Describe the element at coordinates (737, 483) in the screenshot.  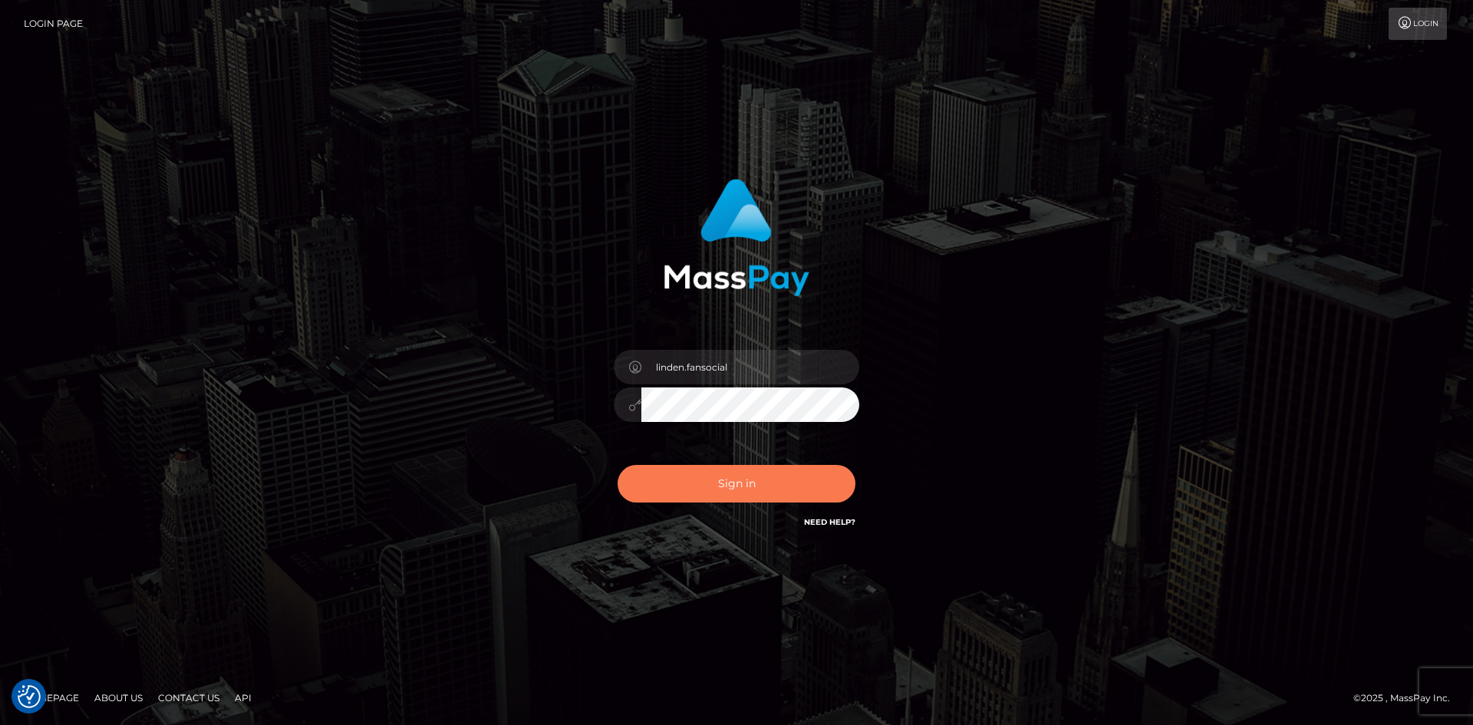
I see `button: Sign in` at that location.